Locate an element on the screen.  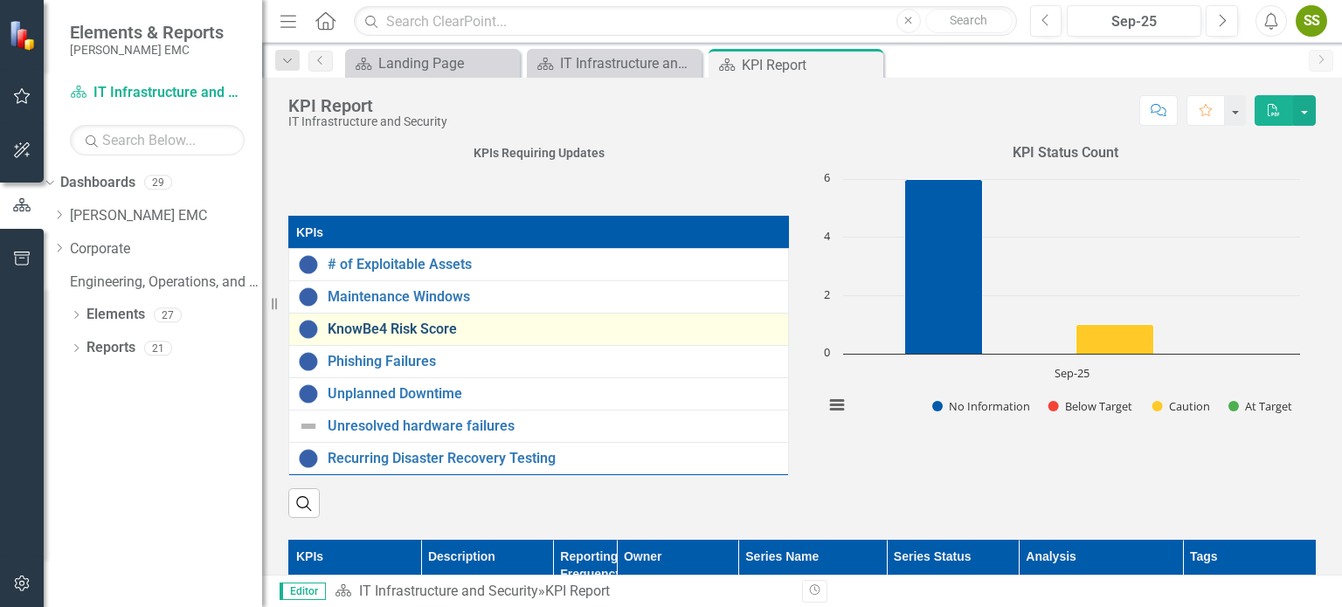
a: # of Exploitable Assets is located at coordinates (553, 265).